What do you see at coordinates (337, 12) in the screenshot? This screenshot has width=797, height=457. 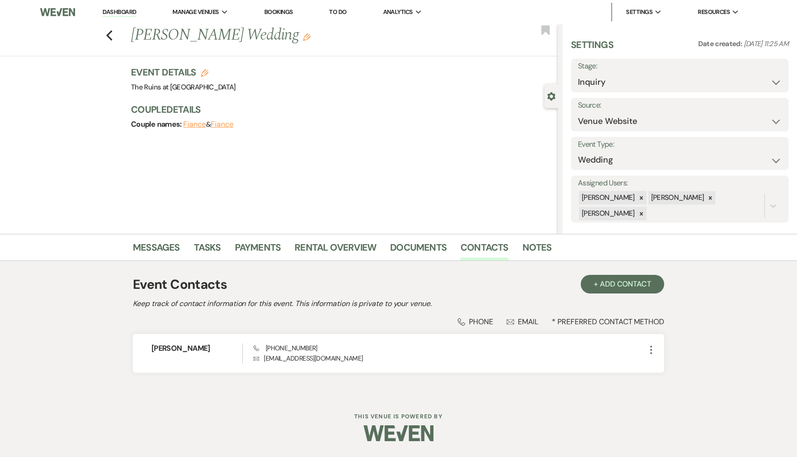 I see `a: To Do` at bounding box center [337, 12].